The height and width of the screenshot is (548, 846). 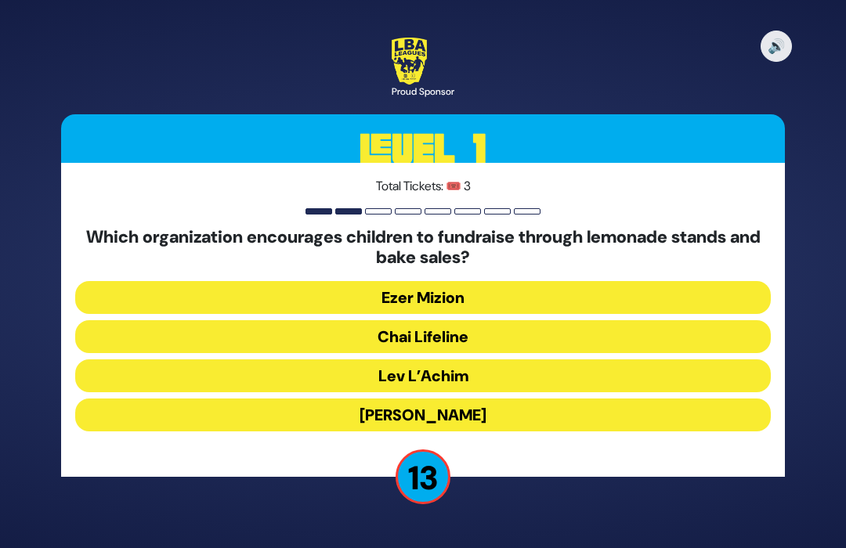 What do you see at coordinates (423, 376) in the screenshot?
I see `button: Lev L’Achim` at bounding box center [423, 376].